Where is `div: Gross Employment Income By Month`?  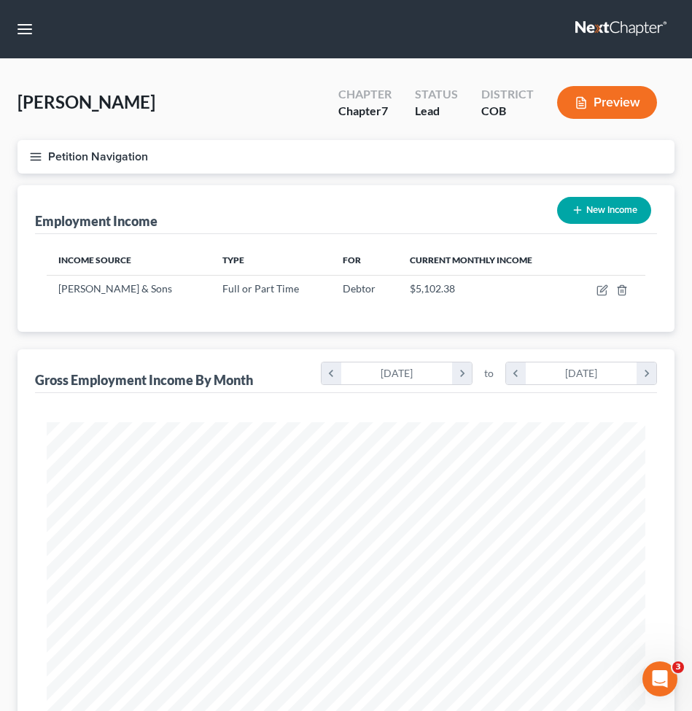 div: Gross Employment Income By Month is located at coordinates (144, 380).